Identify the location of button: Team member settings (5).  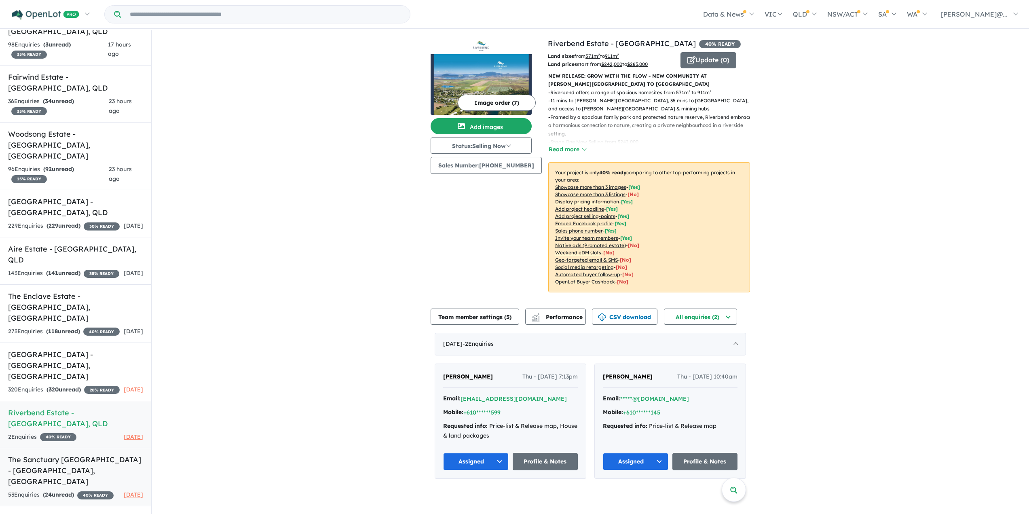
(475, 317).